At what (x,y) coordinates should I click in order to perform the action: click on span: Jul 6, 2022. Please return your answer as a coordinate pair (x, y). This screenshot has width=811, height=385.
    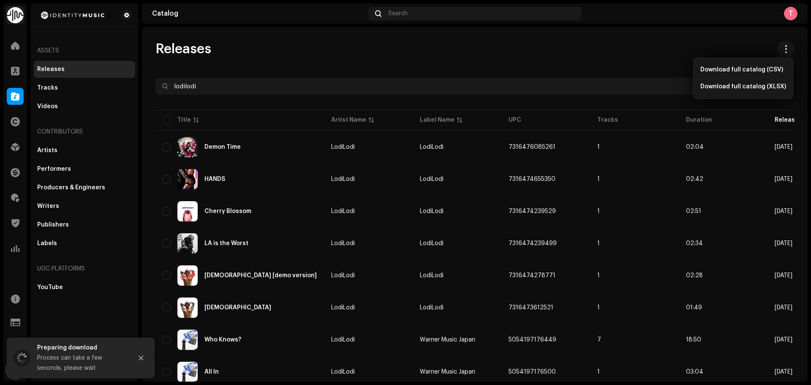
    Looking at the image, I should click on (784, 372).